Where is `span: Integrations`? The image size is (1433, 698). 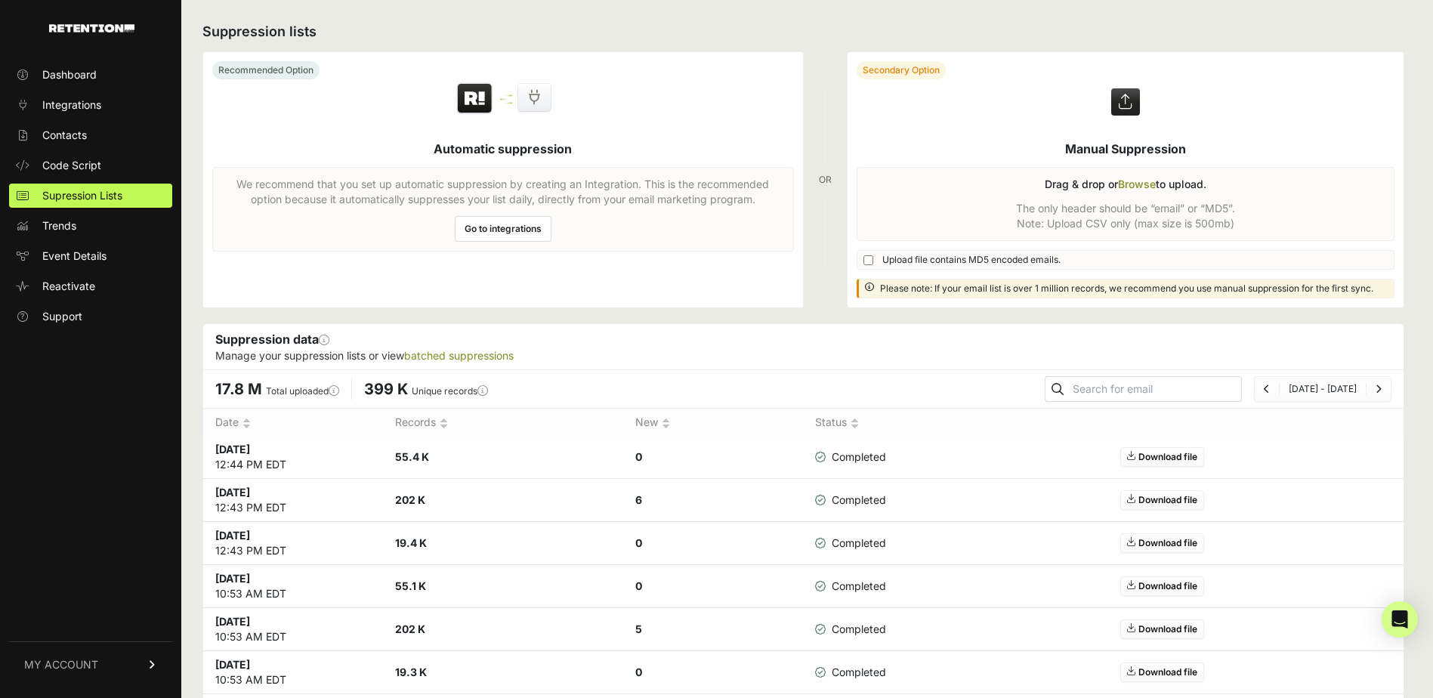
span: Integrations is located at coordinates (72, 105).